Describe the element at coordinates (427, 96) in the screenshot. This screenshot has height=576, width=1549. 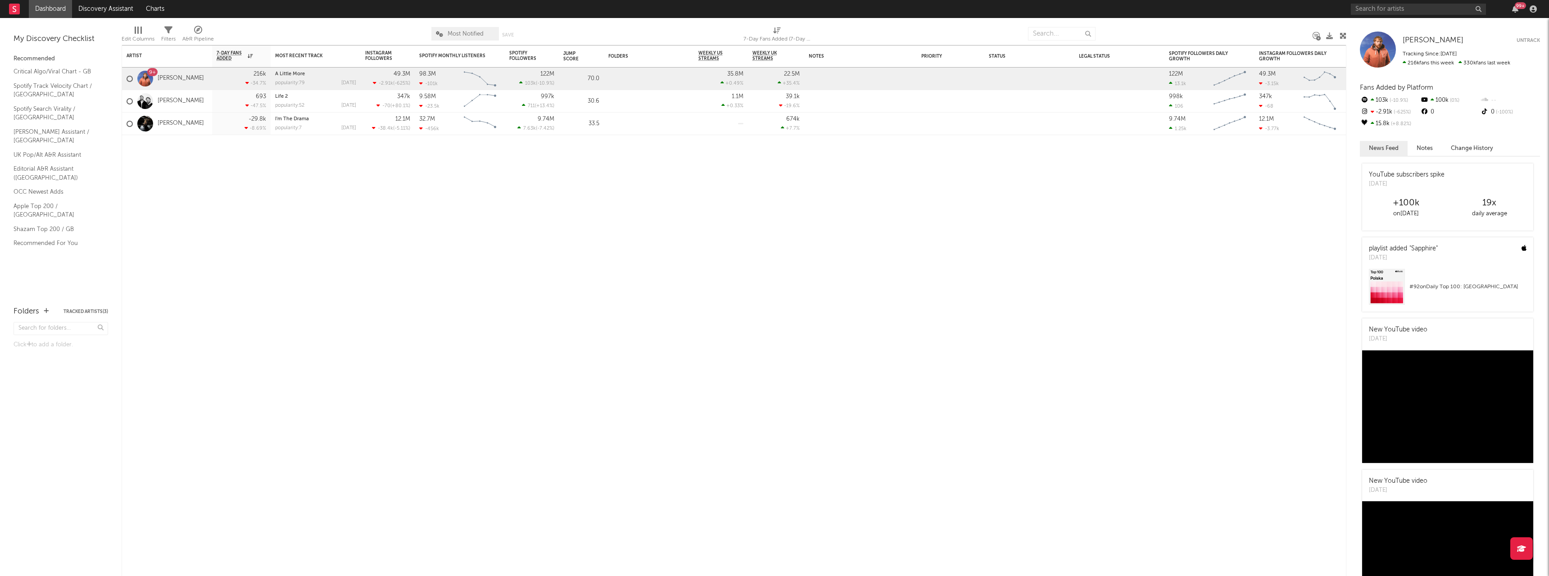
I see `div: 9.58M` at that location.